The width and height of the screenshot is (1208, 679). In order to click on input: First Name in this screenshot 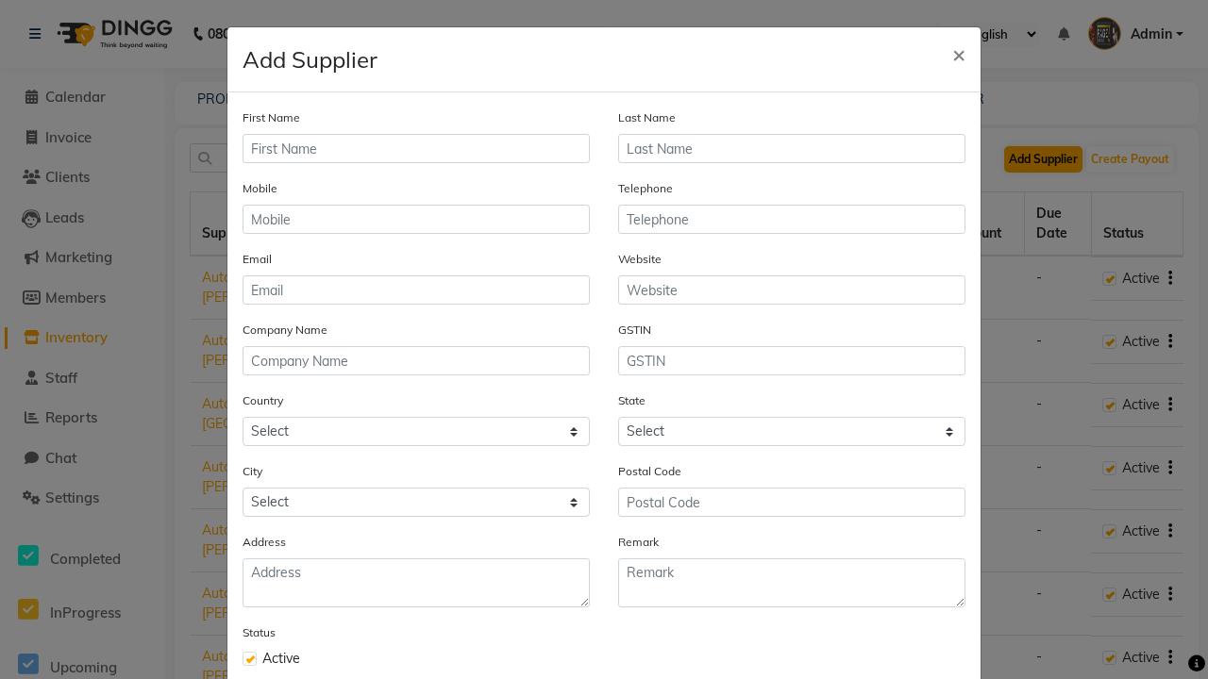, I will do `click(416, 148)`.